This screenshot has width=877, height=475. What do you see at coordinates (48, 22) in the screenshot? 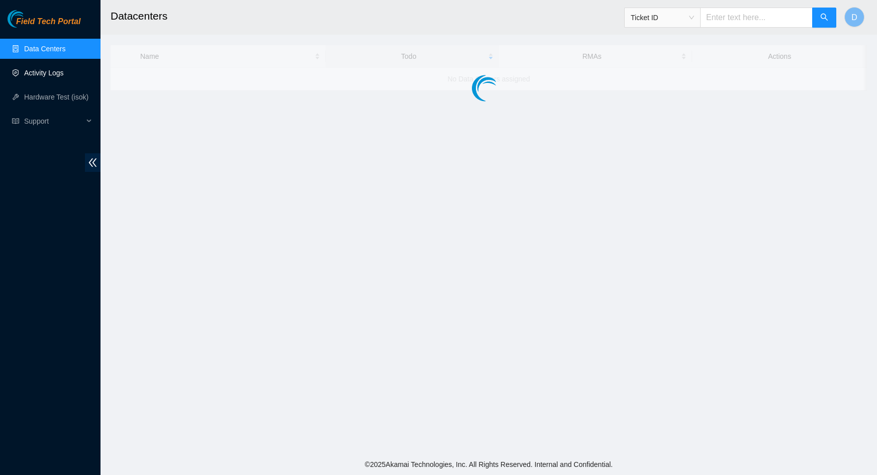
I see `span: Field Tech Portal` at bounding box center [48, 22].